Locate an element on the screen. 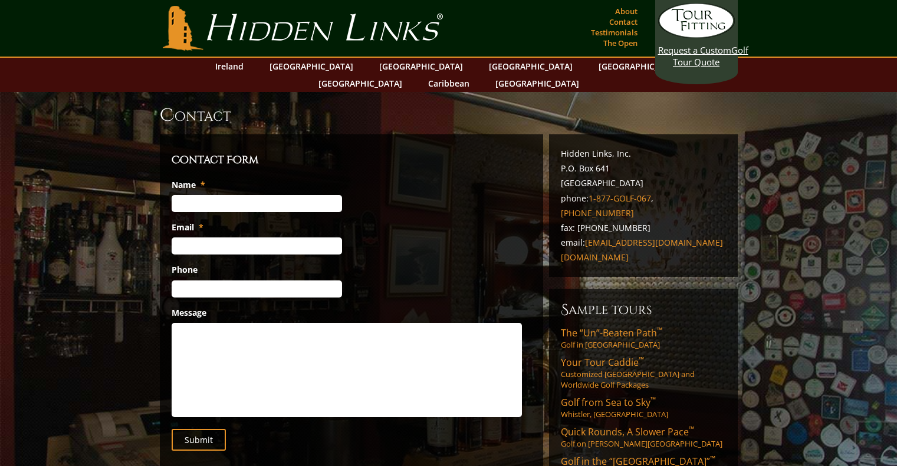 Image resolution: width=897 pixels, height=466 pixels. a: Ireland is located at coordinates (229, 66).